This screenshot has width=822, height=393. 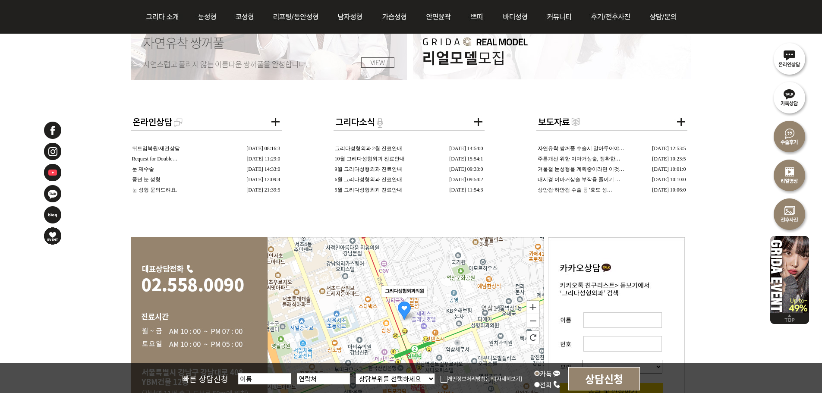 What do you see at coordinates (508, 378) in the screenshot?
I see `a: [자세히보기]` at bounding box center [508, 378].